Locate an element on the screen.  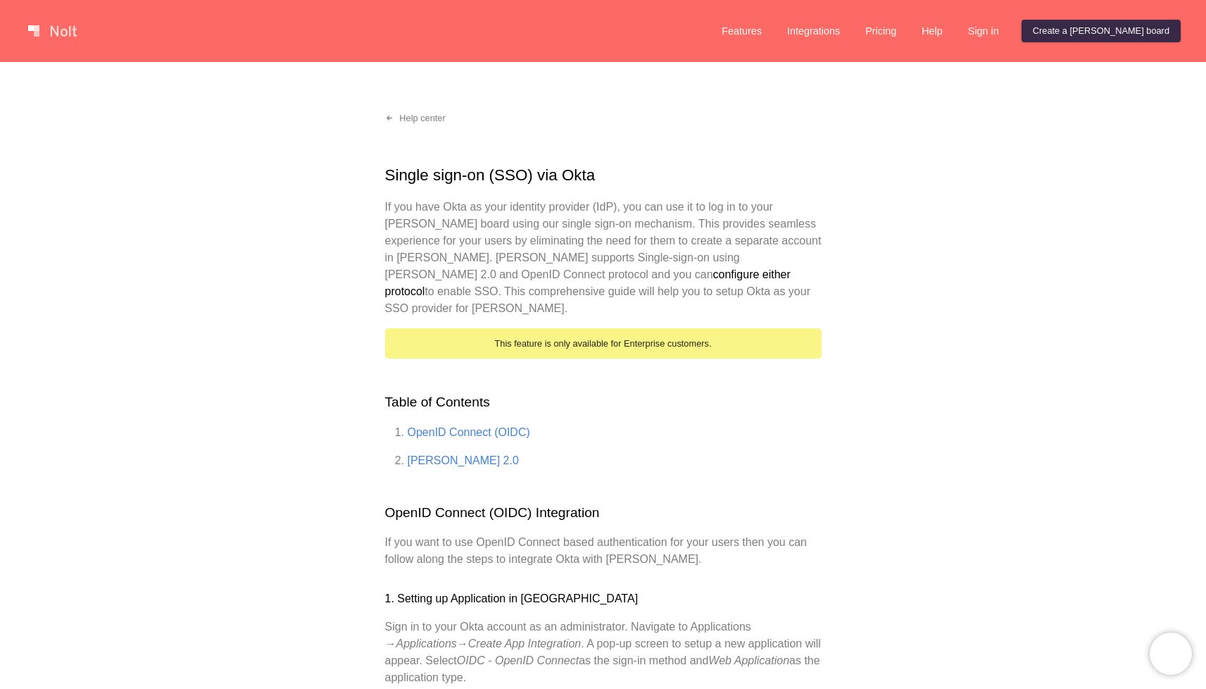
p: If you want to use OpenID Connect based authentication for your users then you can follow along t... is located at coordinates (603, 551).